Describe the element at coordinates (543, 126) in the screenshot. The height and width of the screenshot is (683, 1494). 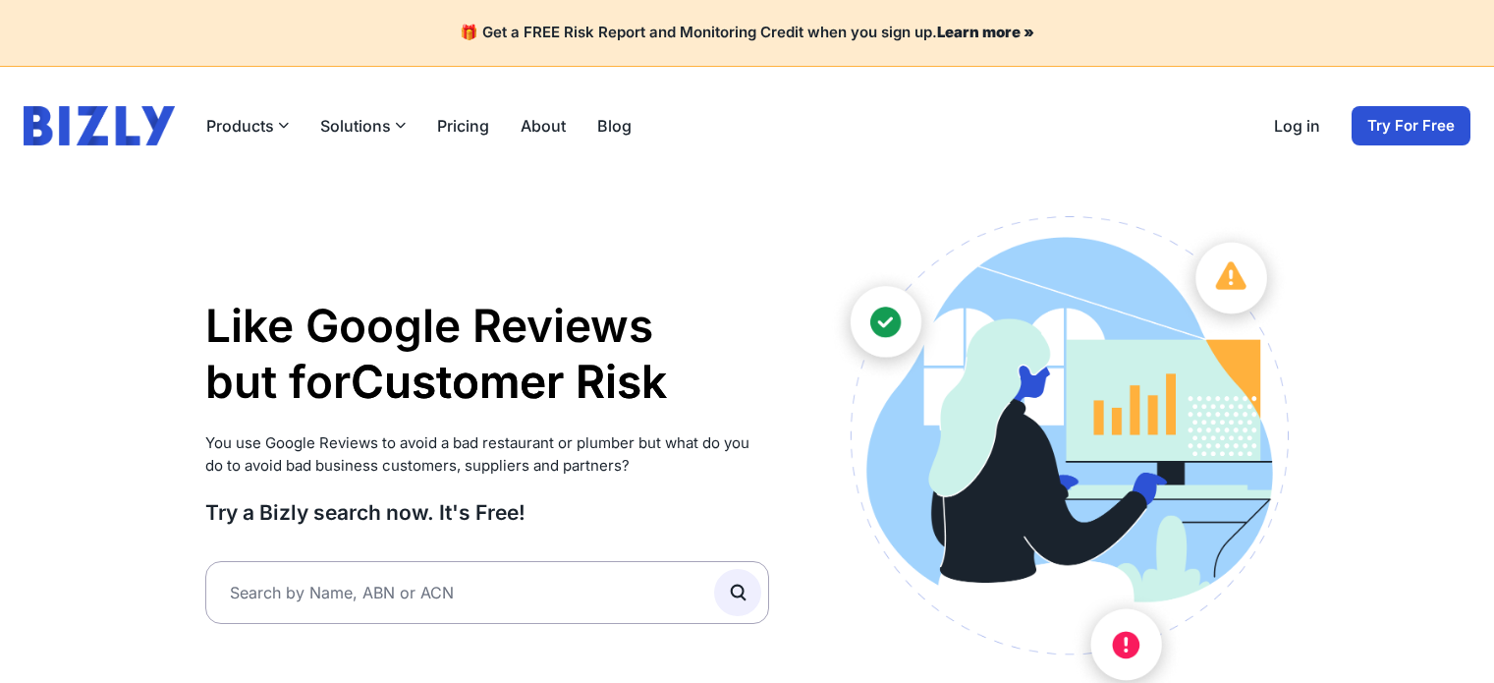
I see `a: About` at that location.